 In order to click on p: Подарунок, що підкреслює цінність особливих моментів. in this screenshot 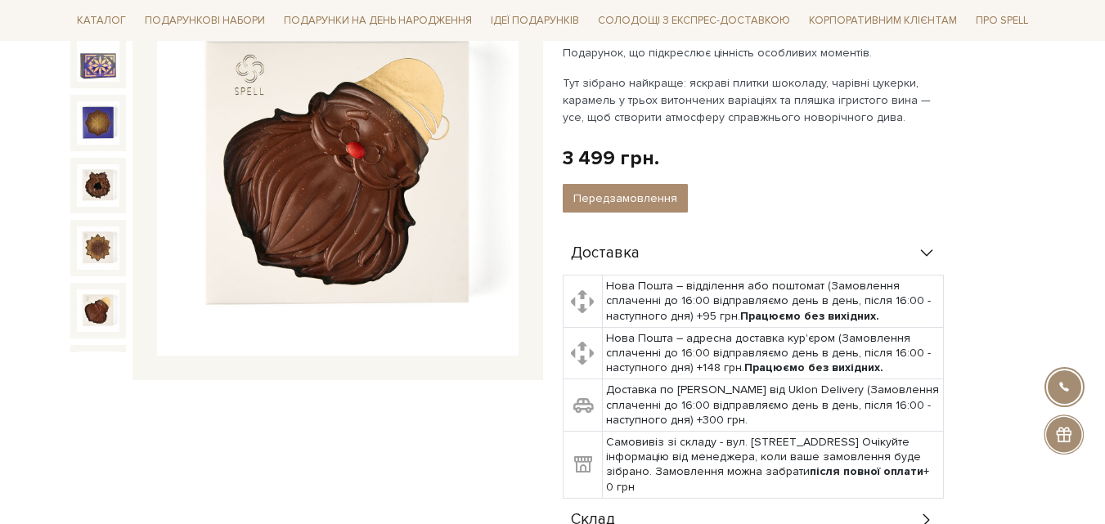, I will do `click(754, 52)`.